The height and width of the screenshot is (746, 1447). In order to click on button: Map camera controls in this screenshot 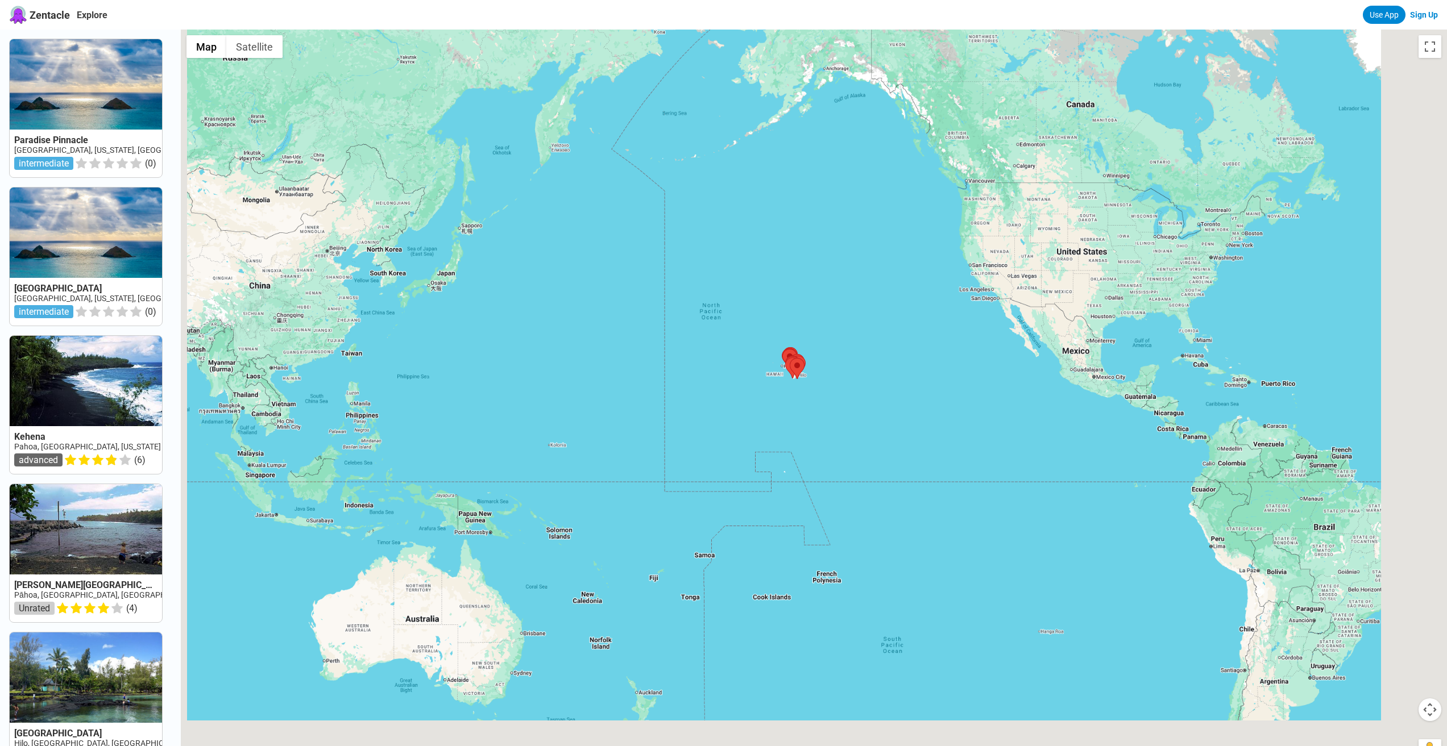, I will do `click(1430, 710)`.